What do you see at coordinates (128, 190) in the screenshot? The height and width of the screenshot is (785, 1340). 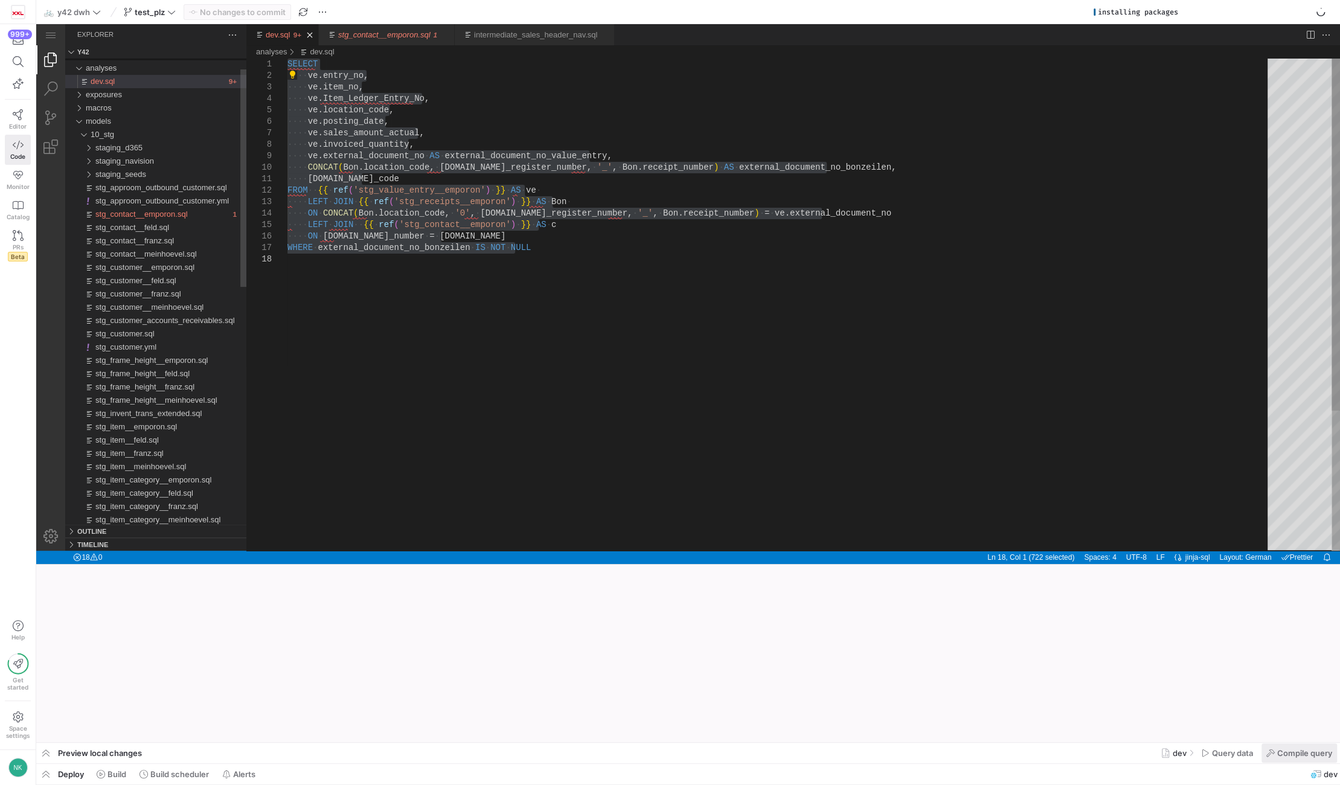 I see `div: /models/10_stg/stg_contact__emporon.sql • 1 problem in this file` at bounding box center [128, 190].